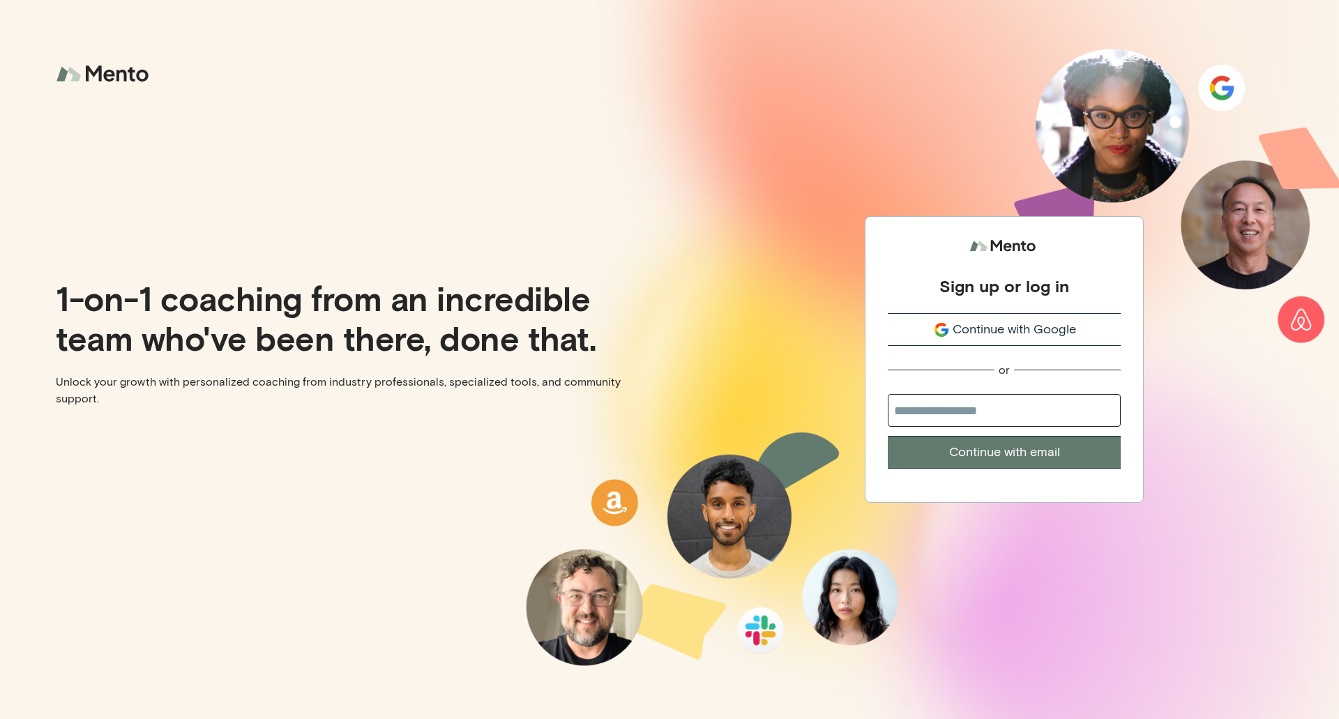  Describe the element at coordinates (1004, 246) in the screenshot. I see `img: logo.svg` at that location.